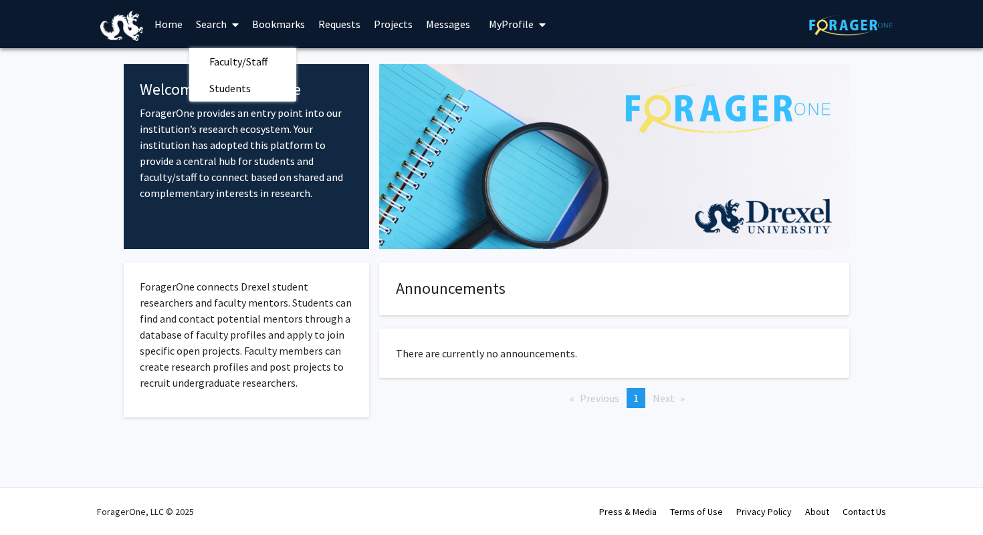 This screenshot has width=983, height=535. Describe the element at coordinates (393, 24) in the screenshot. I see `a: Projects` at that location.